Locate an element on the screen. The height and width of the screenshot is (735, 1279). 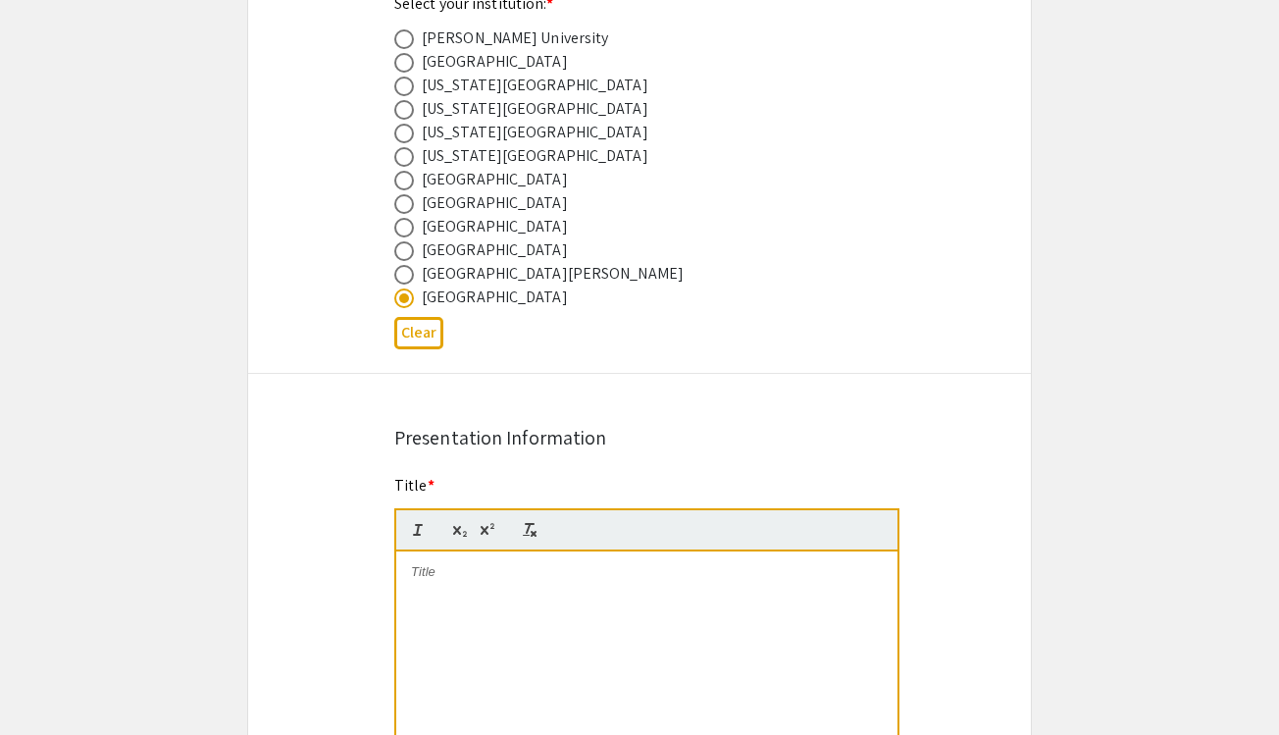
button: Clear is located at coordinates (419, 333).